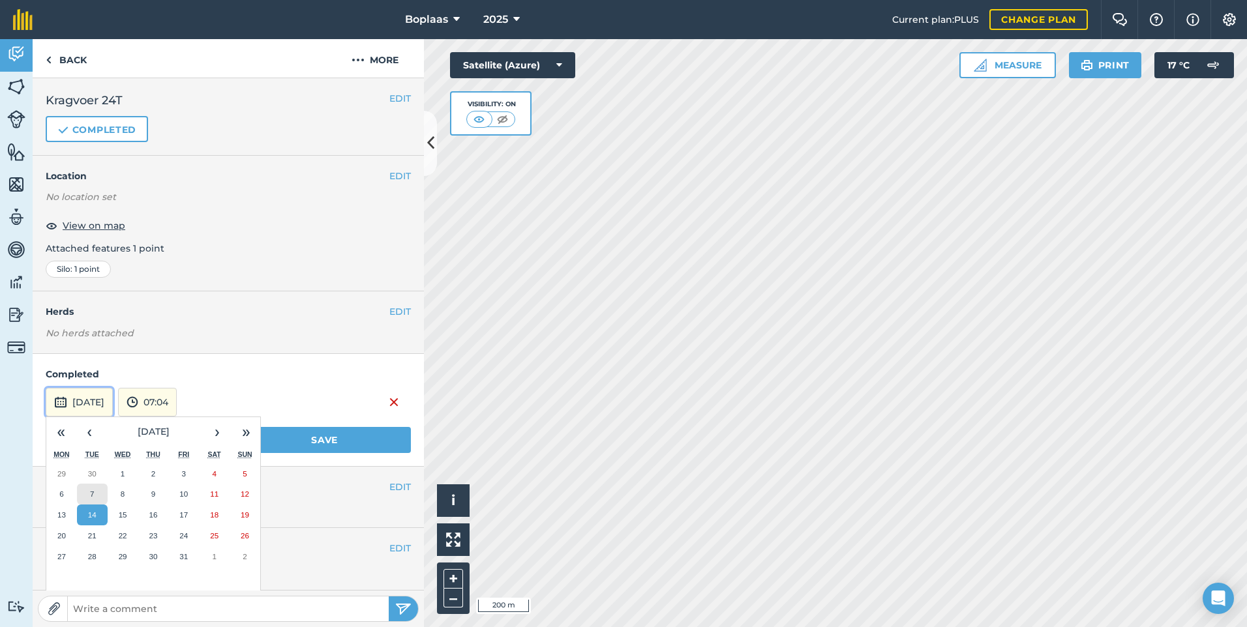 This screenshot has width=1247, height=627. What do you see at coordinates (403, 609) in the screenshot?
I see `img: svg+xml;base64,PHN2ZyB4bWxucz0iaHR0cDovL3d3dy53My5vcmcvMjAwMC9zdmciIHdpZHRoPSIyNSIgaGVpZ2h0PSIyNC...` at bounding box center [403, 609].